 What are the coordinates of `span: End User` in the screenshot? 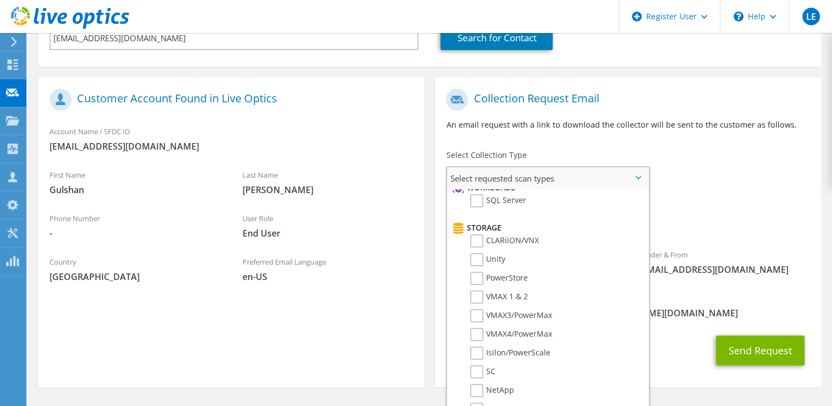 It's located at (328, 233).